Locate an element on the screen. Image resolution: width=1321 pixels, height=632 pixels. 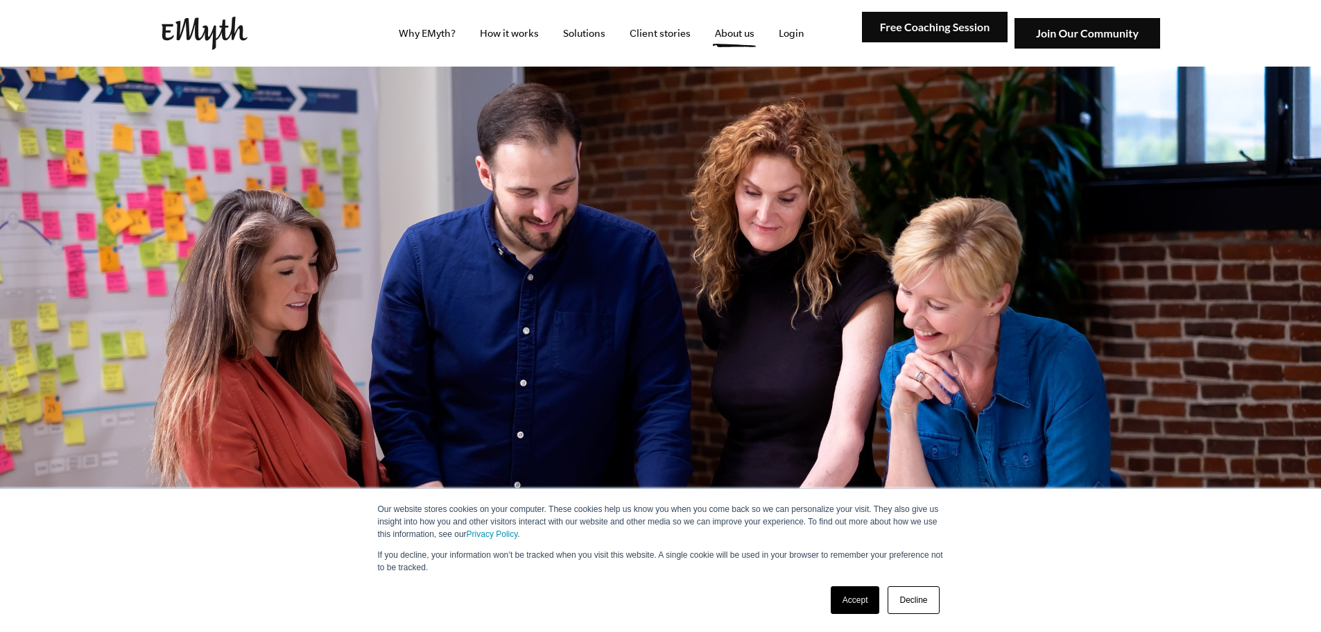
p: If you decline, your information won’t be tracked when you visit this website. A single cookie wi... is located at coordinates (661, 561).